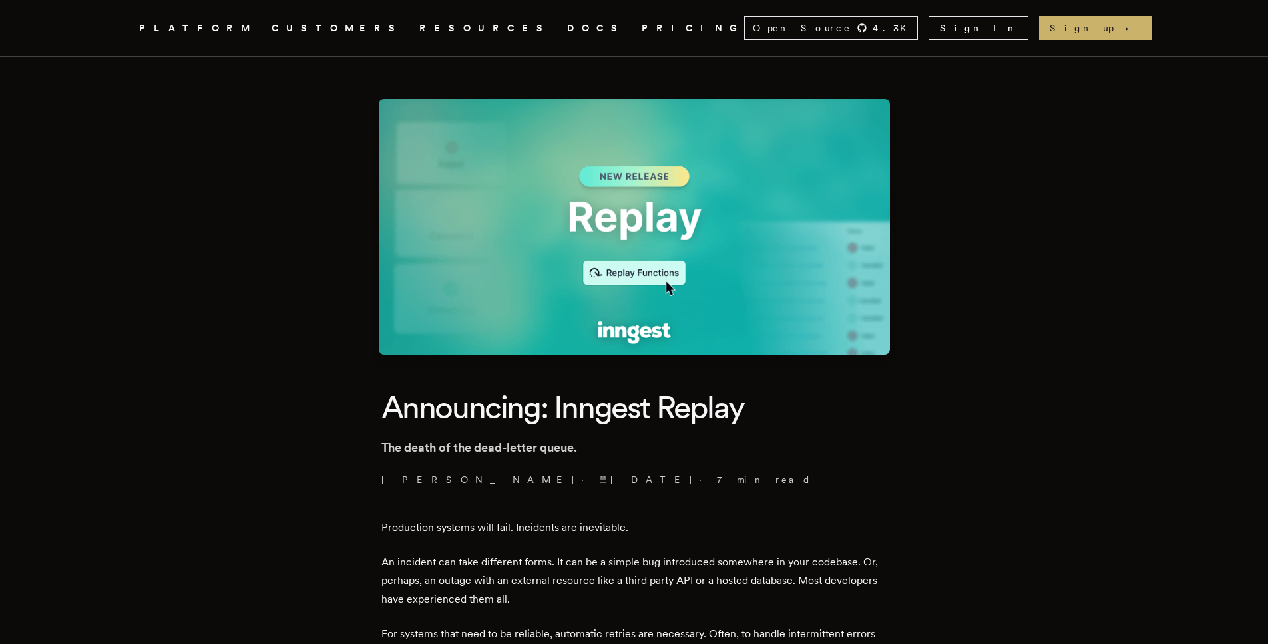  Describe the element at coordinates (337, 28) in the screenshot. I see `a: CUSTOMERS` at that location.